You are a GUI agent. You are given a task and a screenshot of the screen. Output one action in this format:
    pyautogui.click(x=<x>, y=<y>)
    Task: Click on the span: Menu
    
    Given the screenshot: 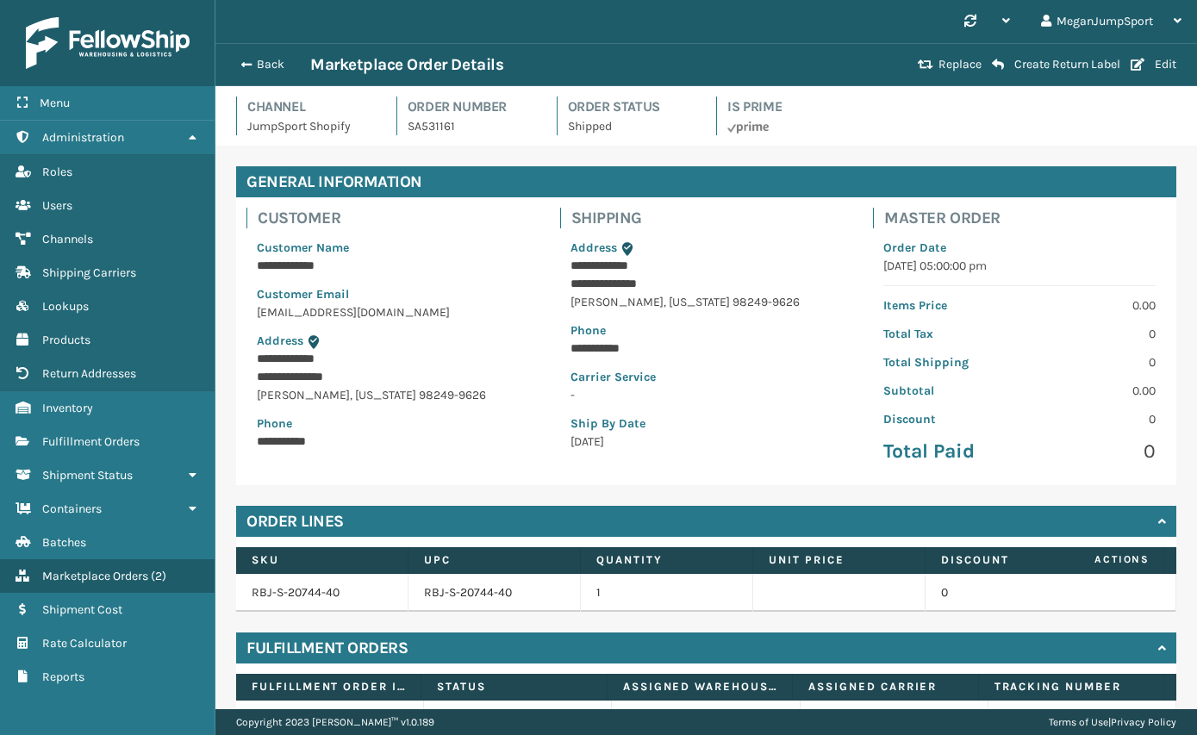 What is the action you would take?
    pyautogui.click(x=54, y=103)
    